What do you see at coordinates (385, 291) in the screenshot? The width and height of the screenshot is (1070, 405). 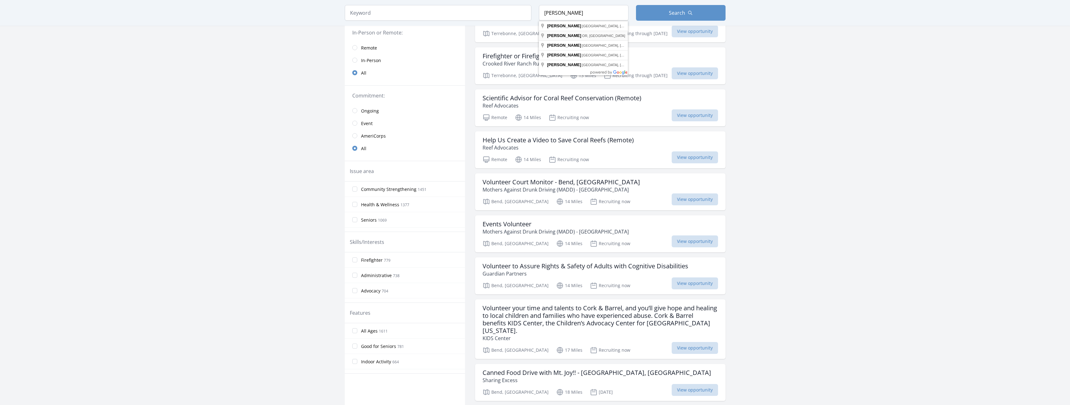 I see `span: 704` at bounding box center [385, 291].